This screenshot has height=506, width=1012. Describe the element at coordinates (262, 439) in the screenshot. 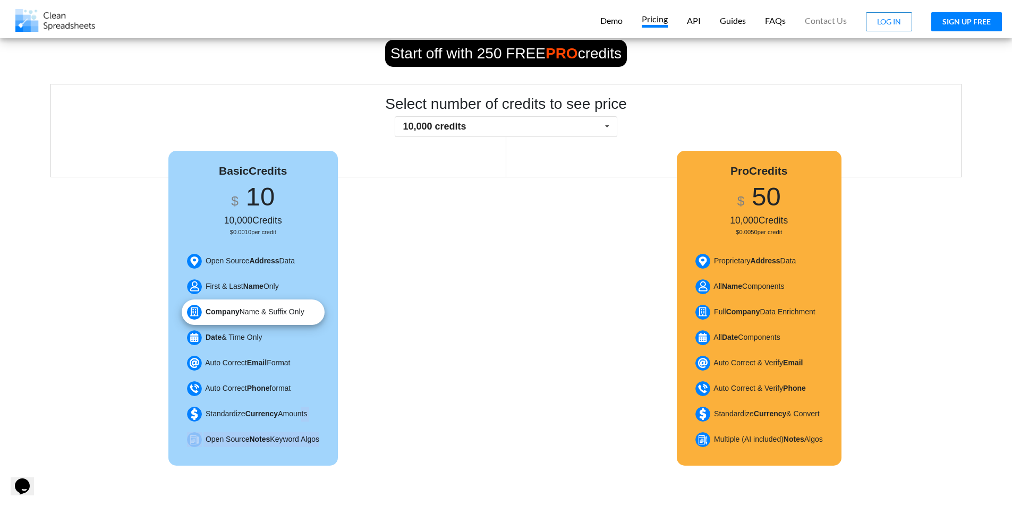

I see `span: Open Source Keyword Algos` at that location.